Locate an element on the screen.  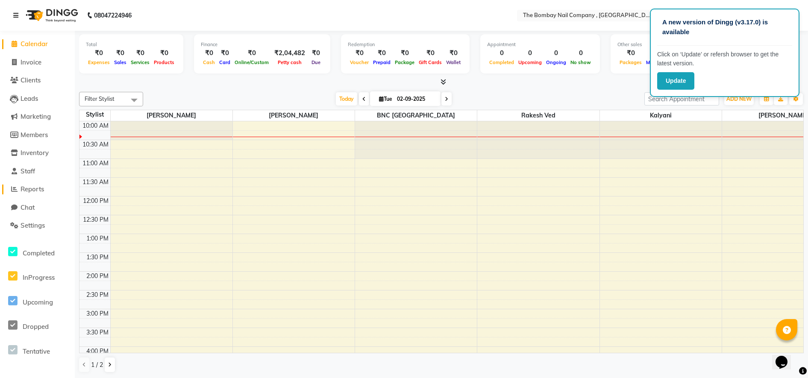
span: Chat is located at coordinates (27, 207).